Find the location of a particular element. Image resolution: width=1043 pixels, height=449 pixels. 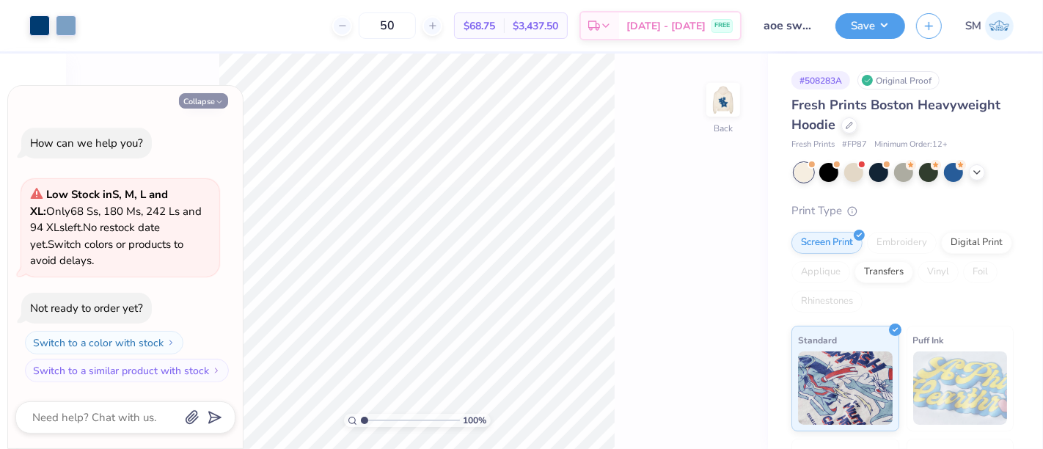

div: Transfers is located at coordinates (884, 272).